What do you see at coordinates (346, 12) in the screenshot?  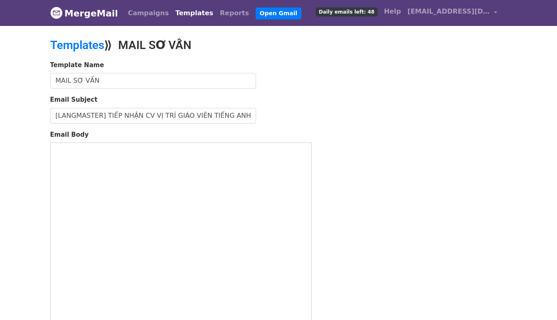 I see `span: Daily emails left: 48` at bounding box center [346, 12].